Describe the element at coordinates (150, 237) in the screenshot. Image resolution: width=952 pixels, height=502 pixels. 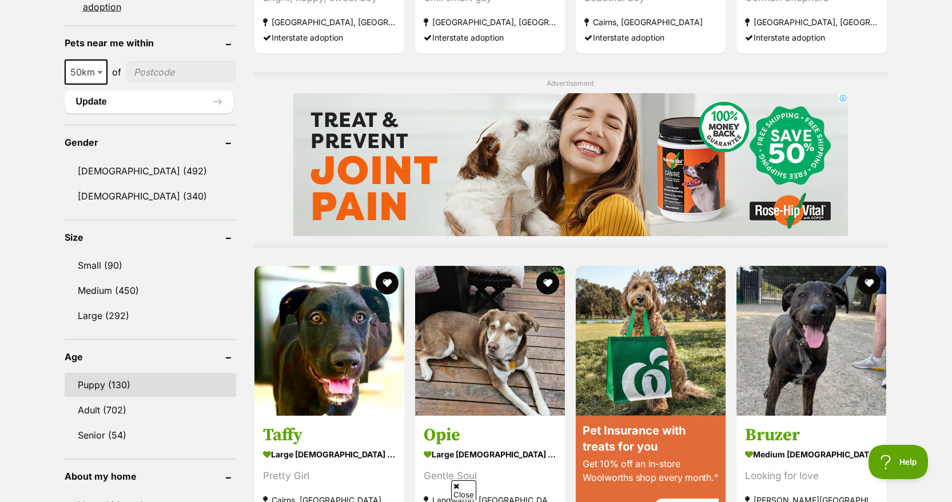
I see `header: Size` at that location.